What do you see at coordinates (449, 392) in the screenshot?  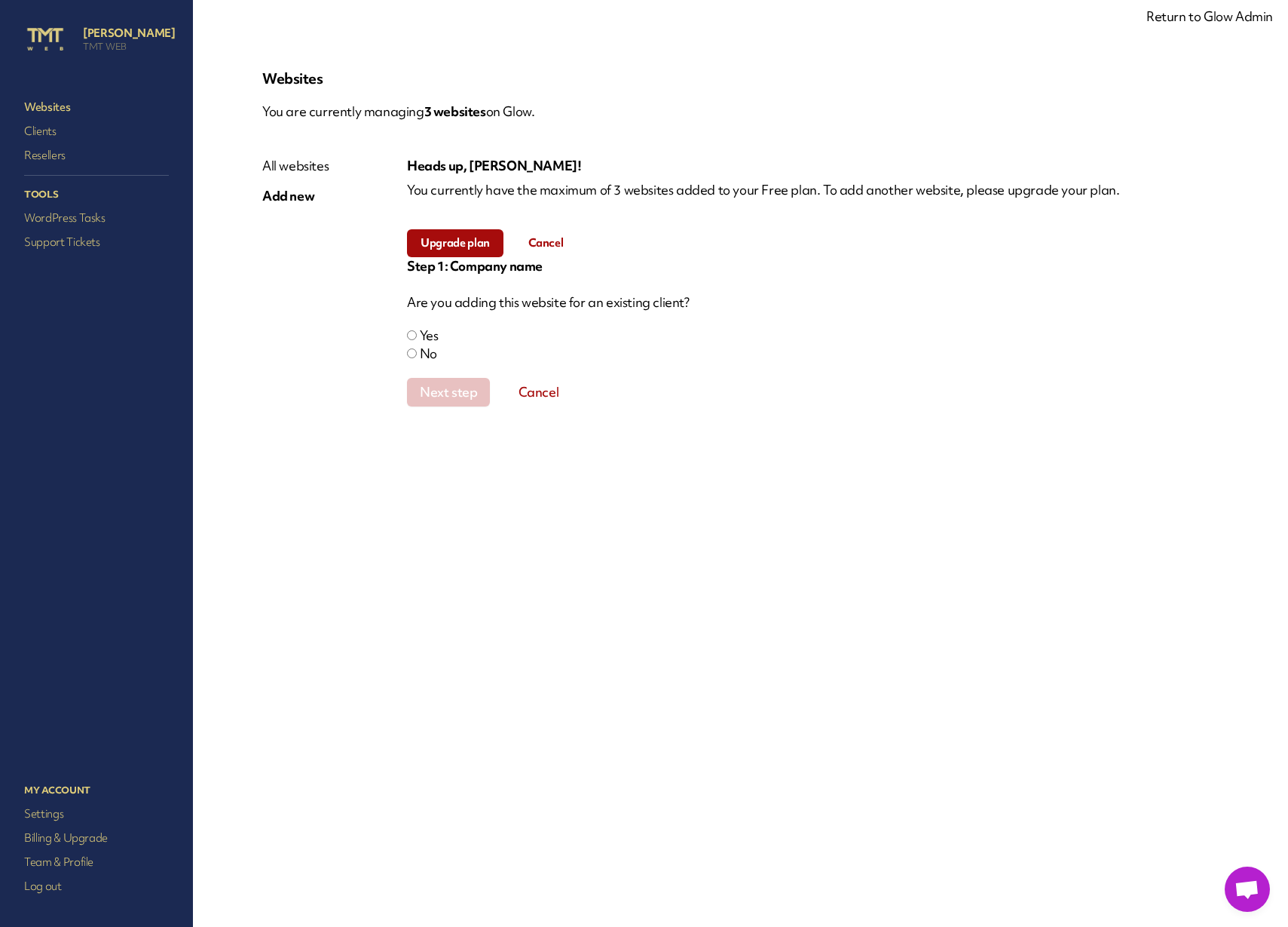 I see `button: Next step` at bounding box center [449, 392].